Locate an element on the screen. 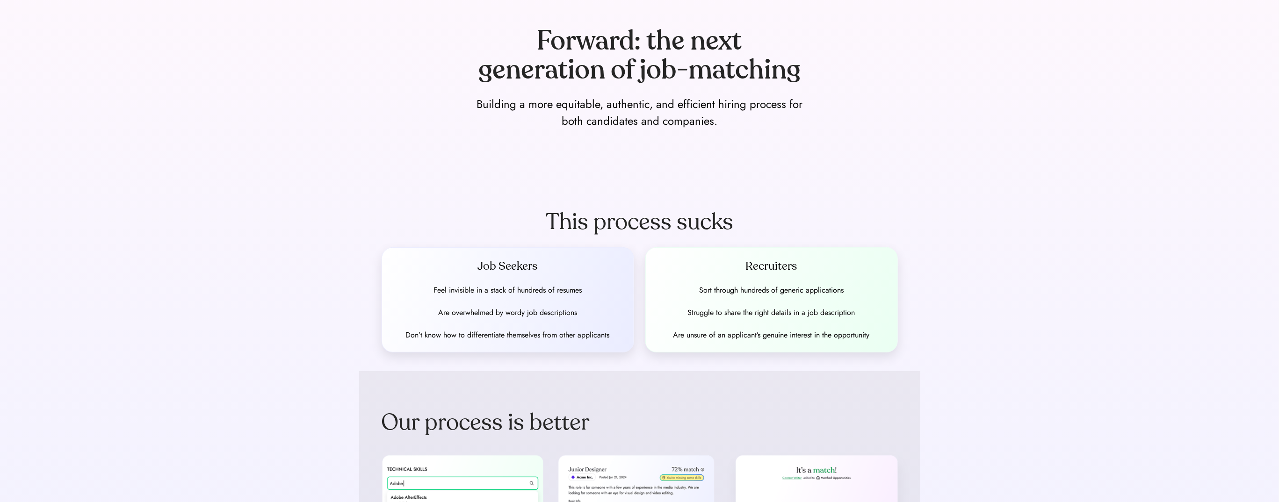  div: Are unsure of an applicant’s genuine interest in the opportunity is located at coordinates (771, 335).